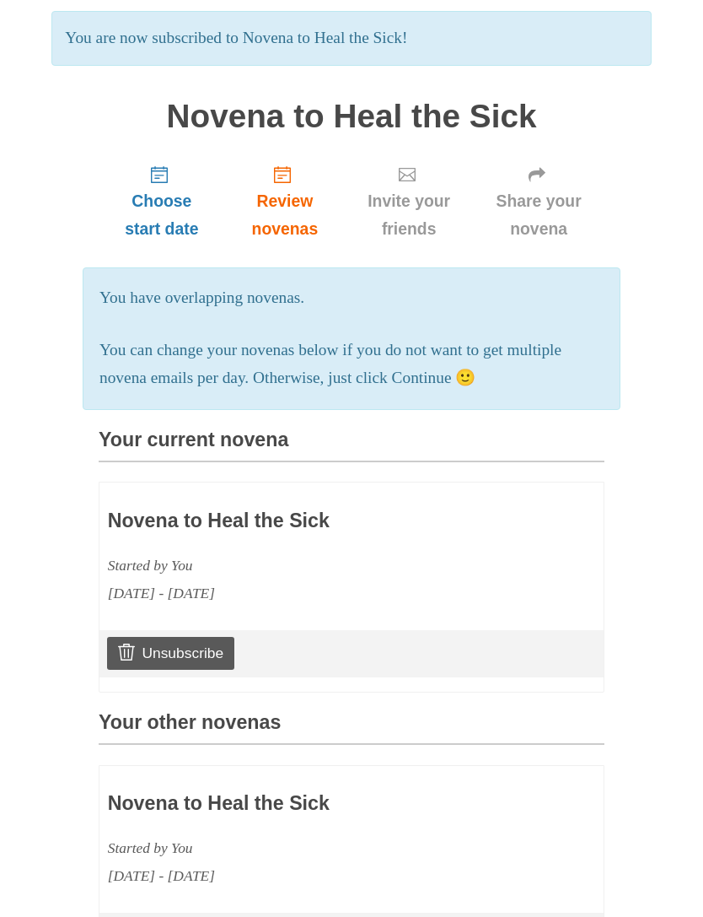 The width and height of the screenshot is (703, 917). Describe the element at coordinates (170, 653) in the screenshot. I see `a: Unsubscribe` at that location.